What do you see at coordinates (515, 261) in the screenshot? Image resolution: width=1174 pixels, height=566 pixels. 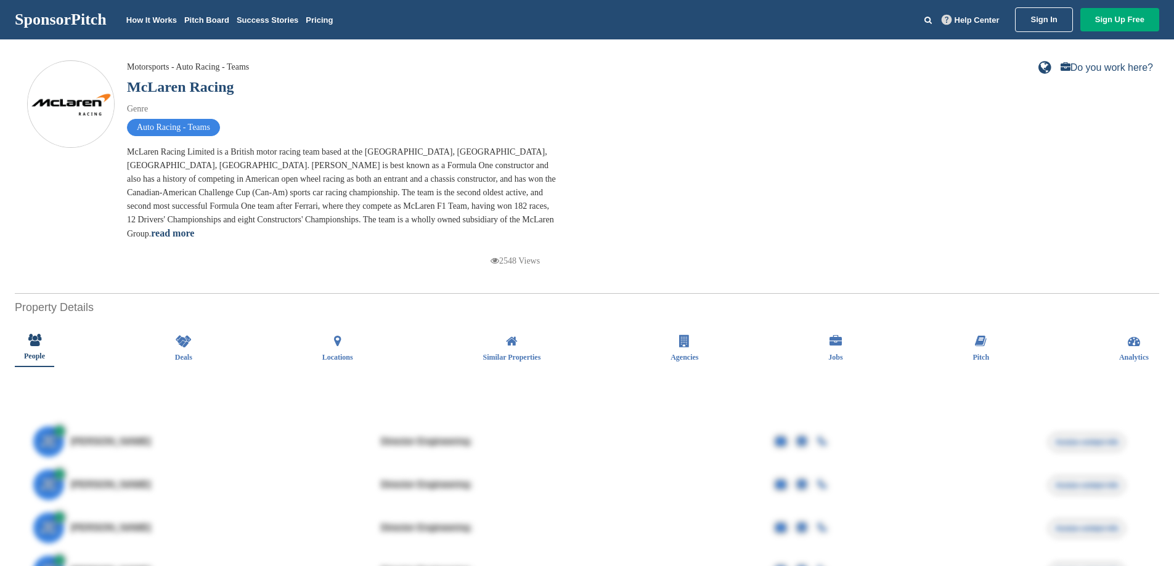 I see `p: 2548 Views` at bounding box center [515, 261].